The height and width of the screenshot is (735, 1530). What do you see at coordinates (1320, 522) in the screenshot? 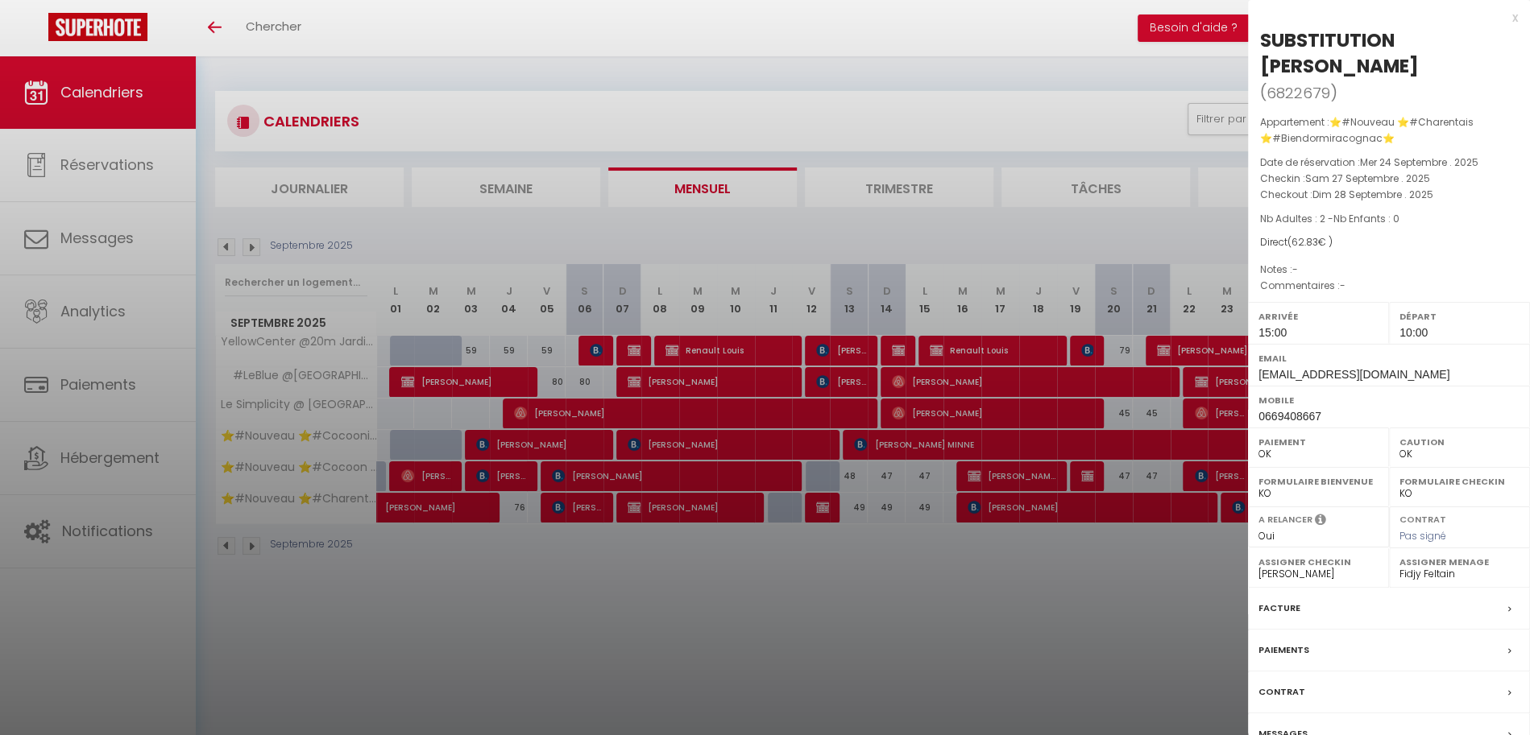
I see `i: Sélectionner OUI si vous souhaiter envoyer les séquences de messages post-checkout` at bounding box center [1320, 522].